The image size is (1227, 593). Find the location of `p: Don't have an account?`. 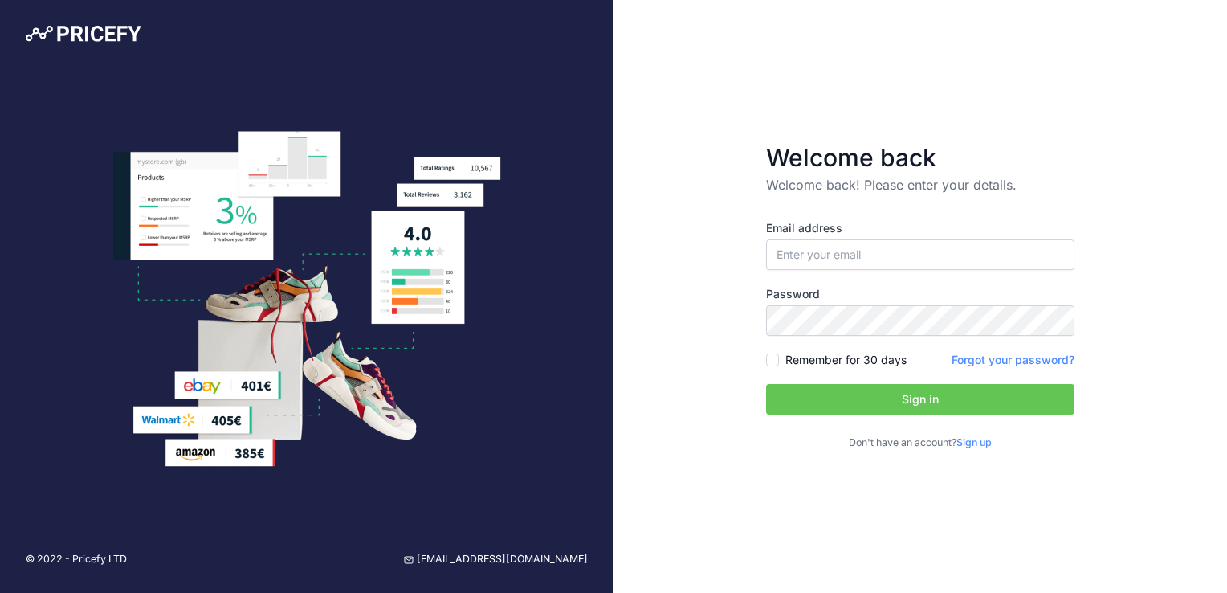

p: Don't have an account? is located at coordinates (920, 442).